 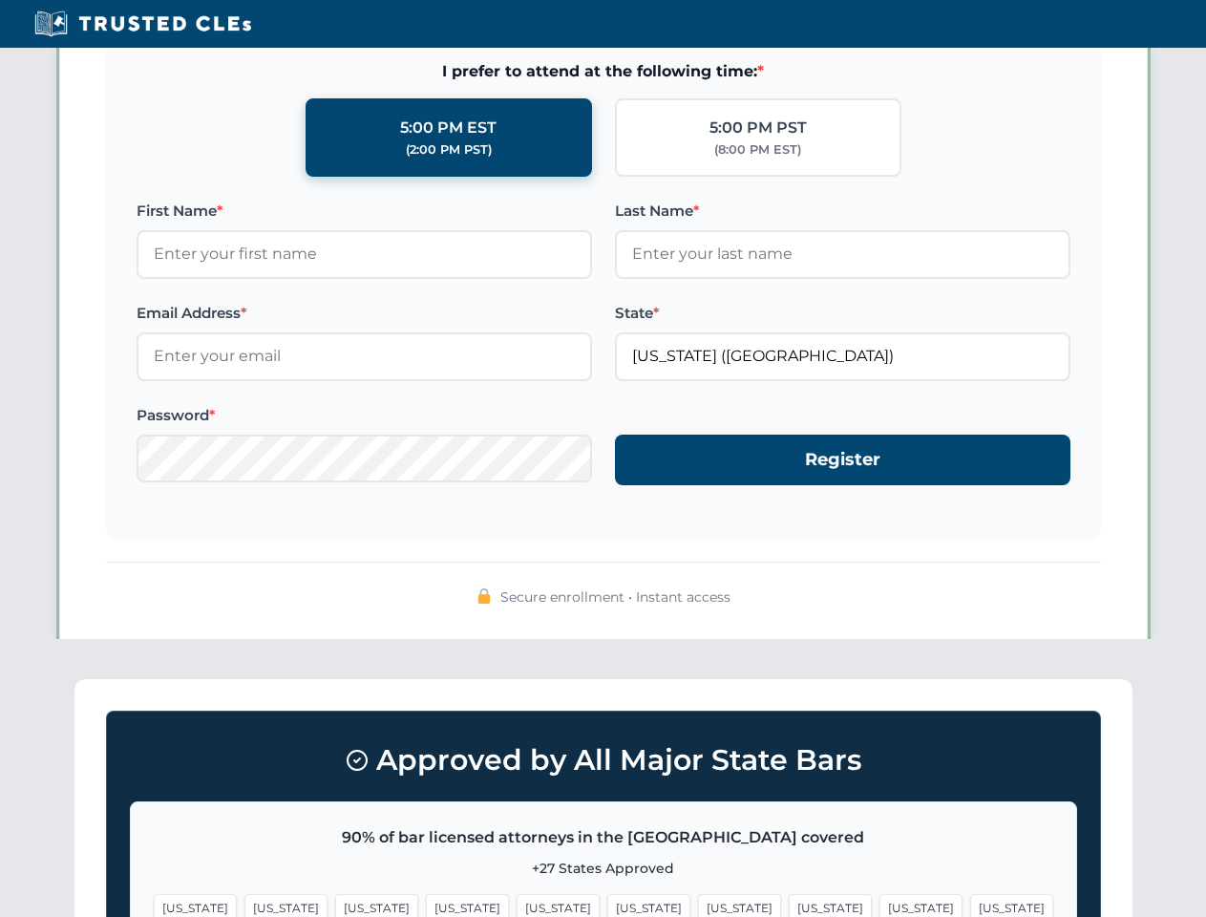 I want to click on div: 5:00 PM EST, so click(x=448, y=128).